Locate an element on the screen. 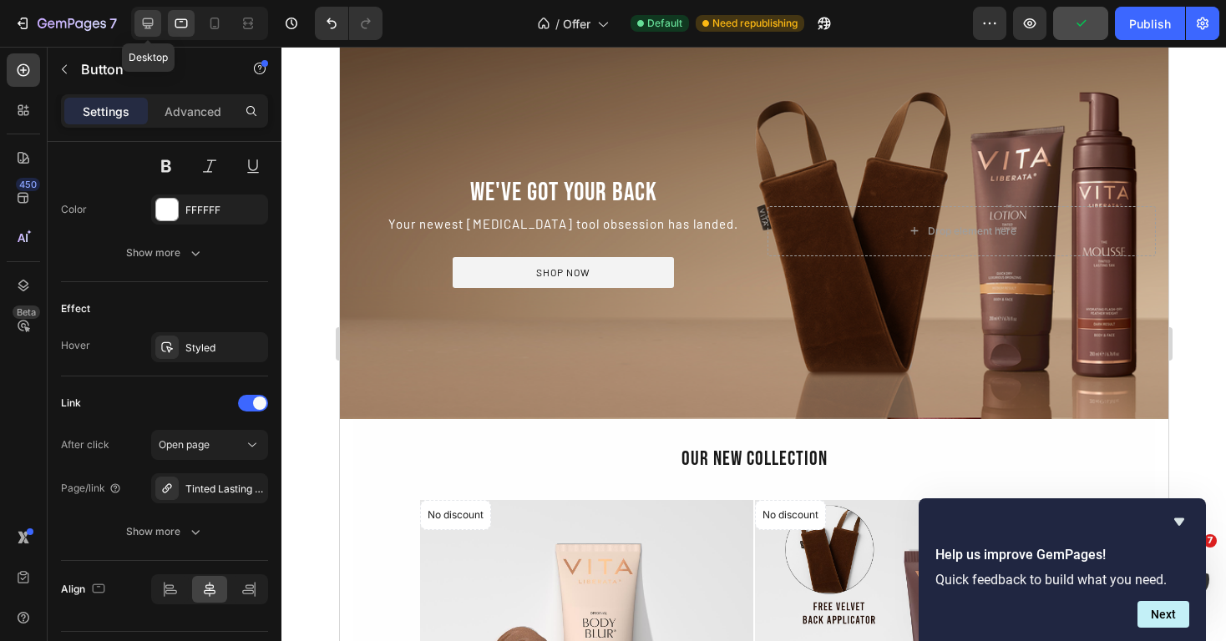  button: Hide survey is located at coordinates (1179, 522).